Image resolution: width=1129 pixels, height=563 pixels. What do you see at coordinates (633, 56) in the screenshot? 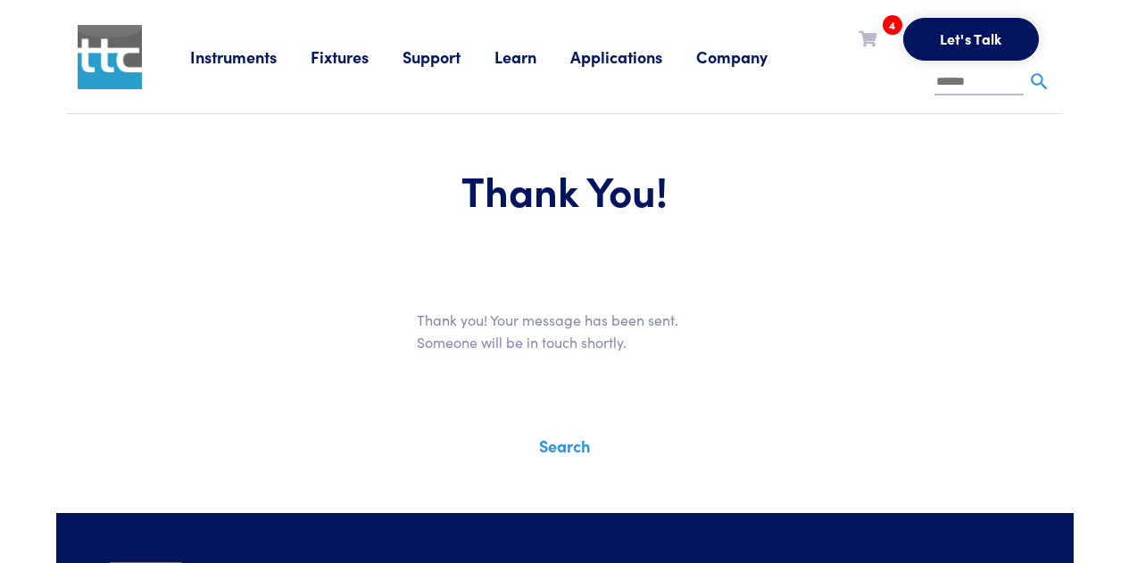
I see `a: Applications` at bounding box center [633, 56].